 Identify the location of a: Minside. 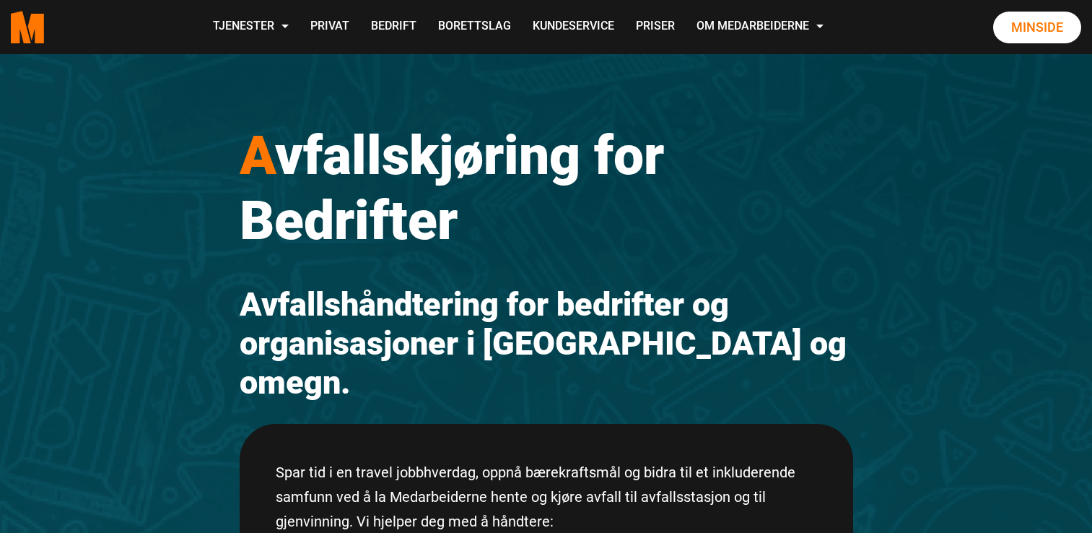
(1037, 27).